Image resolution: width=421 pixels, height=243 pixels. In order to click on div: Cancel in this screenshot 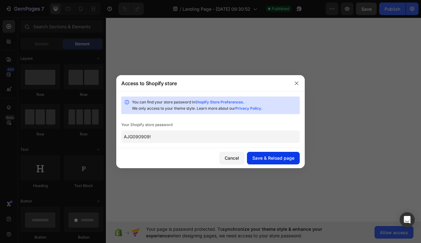, I will do `click(232, 158)`.